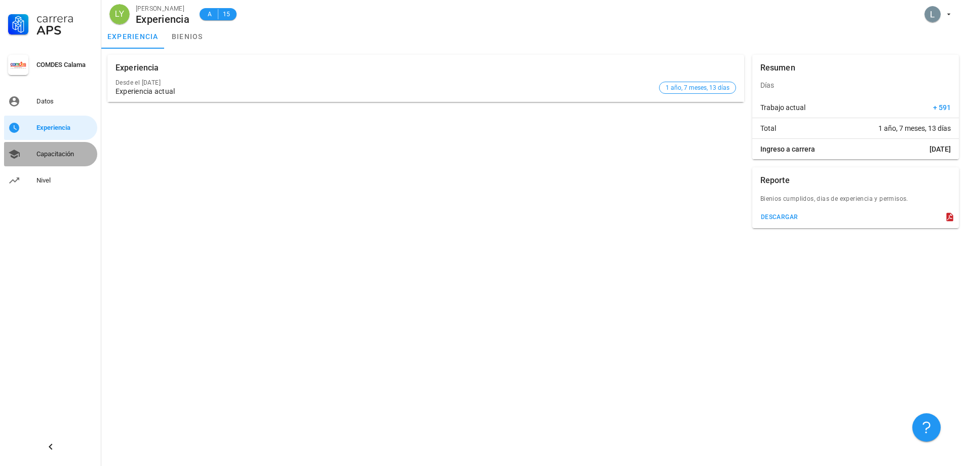 Image resolution: width=965 pixels, height=466 pixels. What do you see at coordinates (187, 36) in the screenshot?
I see `a: bienios` at bounding box center [187, 36].